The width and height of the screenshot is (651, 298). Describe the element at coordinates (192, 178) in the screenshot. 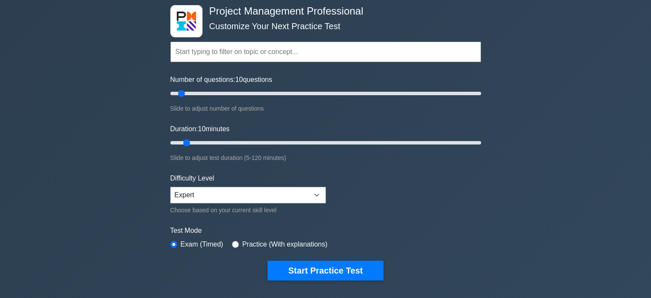

I see `label: Difficulty Level` at that location.